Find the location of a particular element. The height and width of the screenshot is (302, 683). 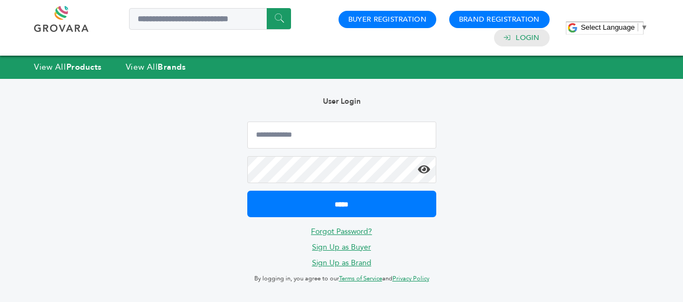

span: Select Language is located at coordinates (608, 27).